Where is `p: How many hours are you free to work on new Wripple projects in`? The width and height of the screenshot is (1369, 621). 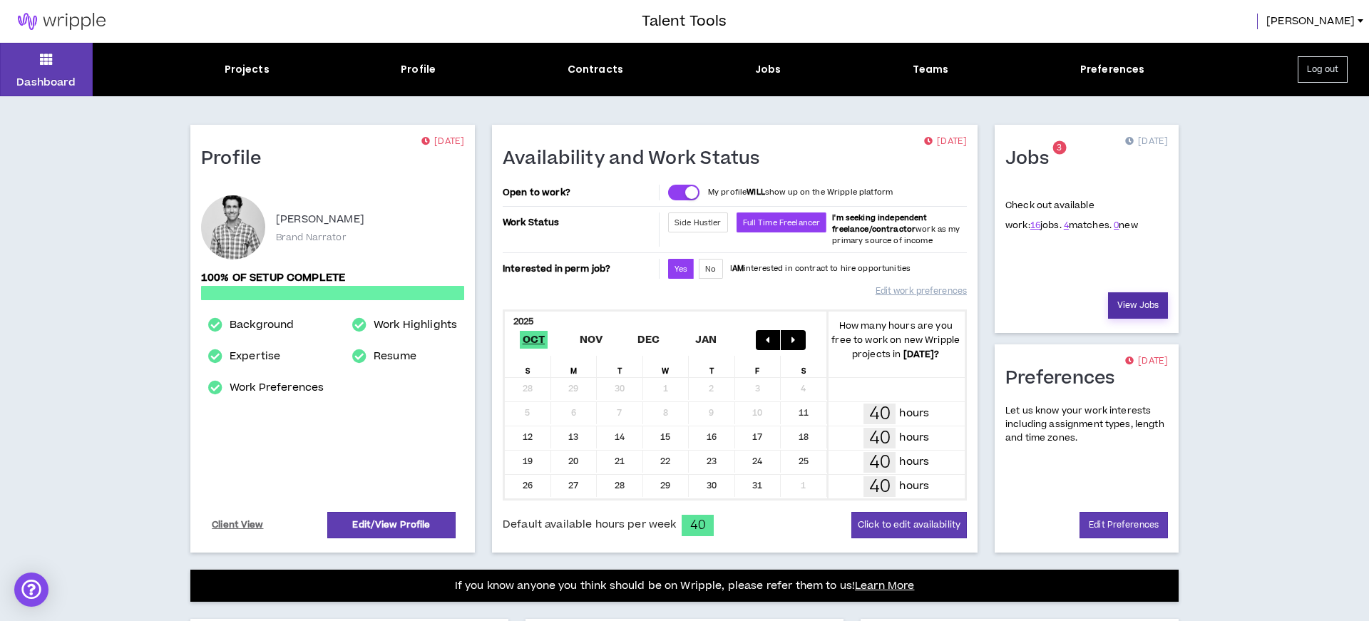 p: How many hours are you free to work on new Wripple projects in is located at coordinates (896, 340).